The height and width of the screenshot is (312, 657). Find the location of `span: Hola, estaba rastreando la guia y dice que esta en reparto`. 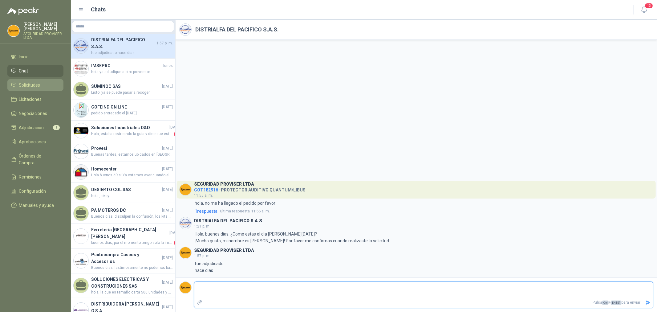

span: Hola, estaba rastreando la guia y dice que esta en reparto is located at coordinates (132, 134).